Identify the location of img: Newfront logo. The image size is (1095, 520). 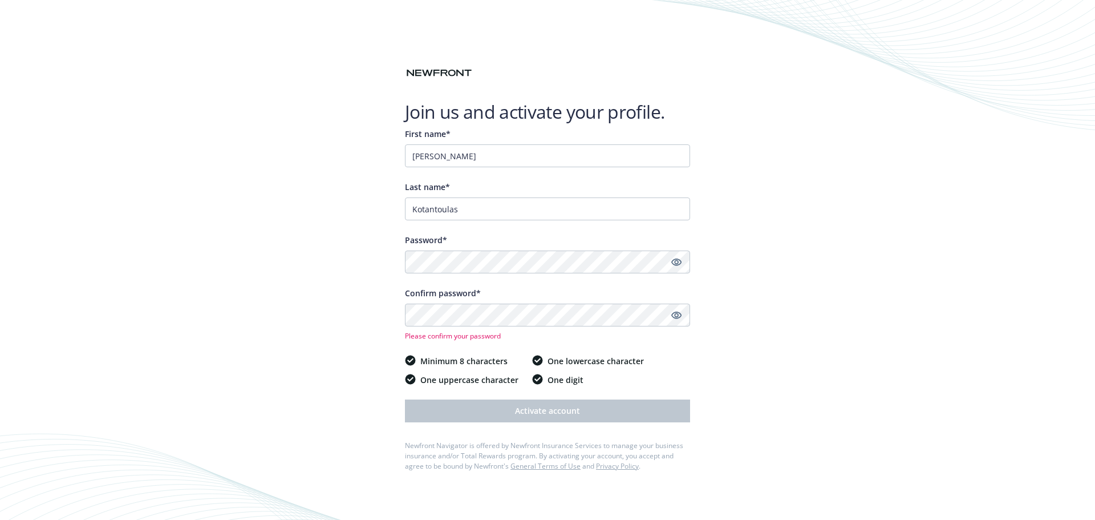
(439, 73).